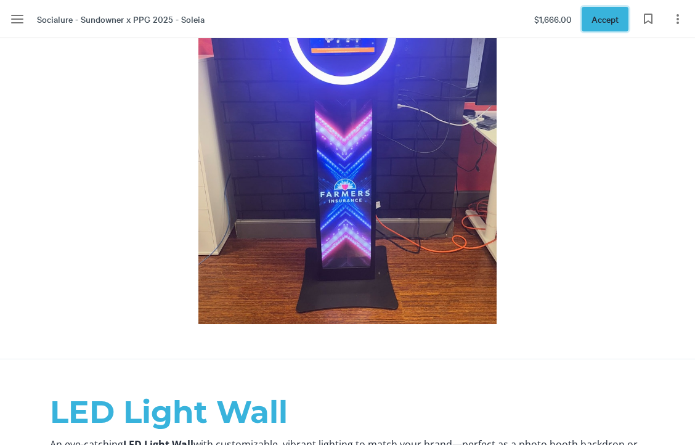 The image size is (695, 445). I want to click on button: Page options, so click(678, 19).